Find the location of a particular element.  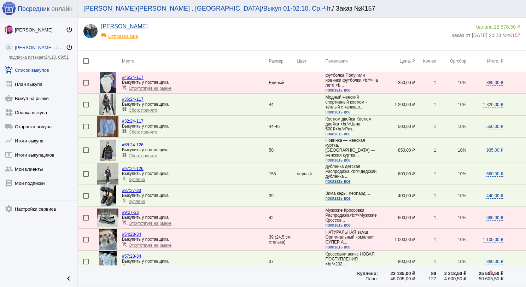

div: 42 is located at coordinates (283, 218).